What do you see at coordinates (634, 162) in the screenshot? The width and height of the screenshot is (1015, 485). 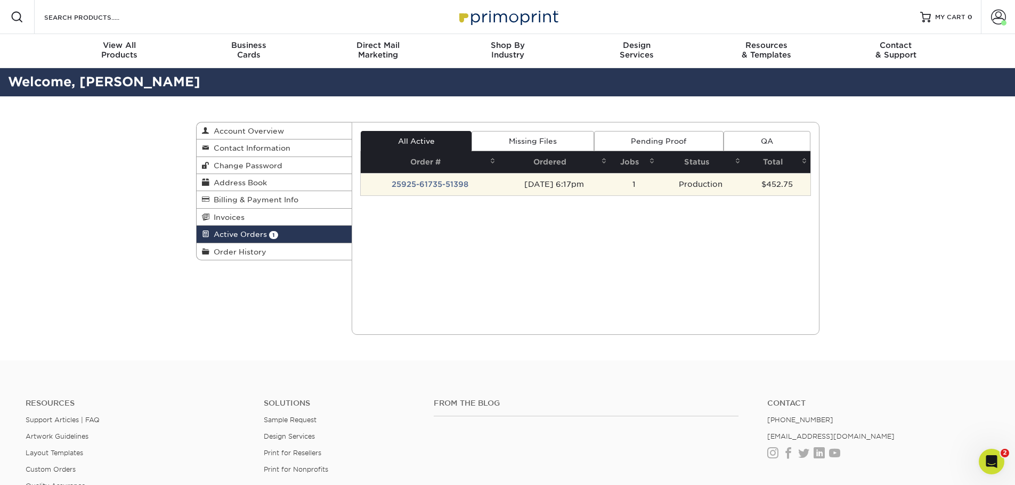 I see `th: Jobs` at bounding box center [634, 162].